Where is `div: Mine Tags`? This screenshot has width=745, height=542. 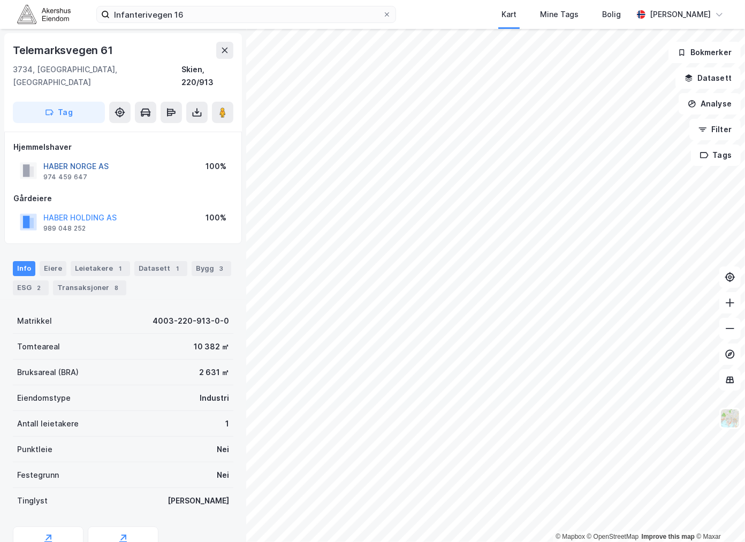
div: Mine Tags is located at coordinates (560, 14).